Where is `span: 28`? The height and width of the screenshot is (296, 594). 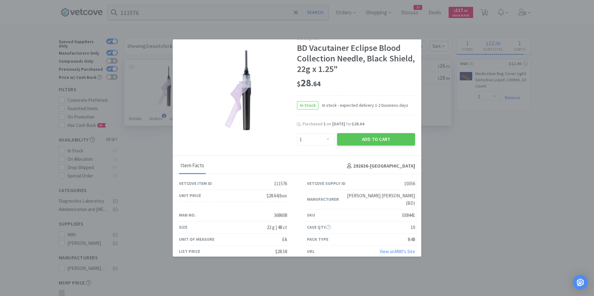 span: 28 is located at coordinates (309, 83).